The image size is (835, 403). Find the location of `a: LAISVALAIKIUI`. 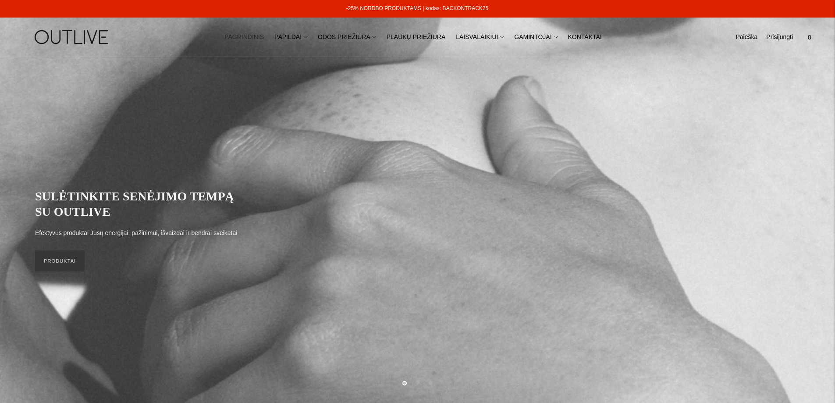

a: LAISVALAIKIUI is located at coordinates (480, 37).